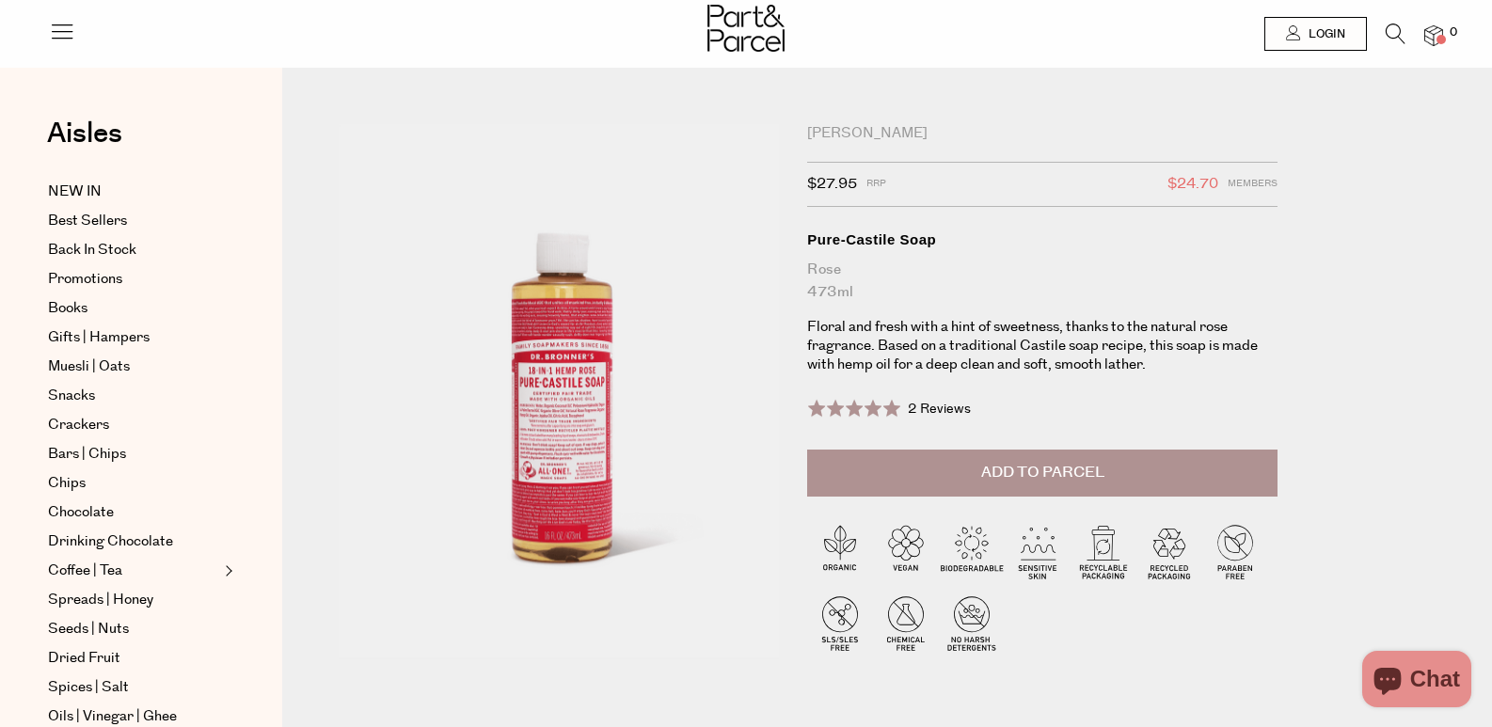 The width and height of the screenshot is (1492, 727). What do you see at coordinates (1042, 472) in the screenshot?
I see `span: Add to Parcel` at bounding box center [1042, 472].